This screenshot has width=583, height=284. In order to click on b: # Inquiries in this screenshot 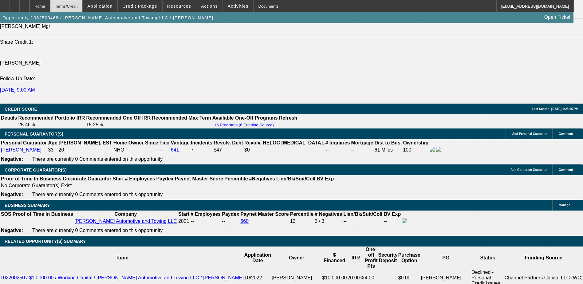, I will do `click(337, 143)`.